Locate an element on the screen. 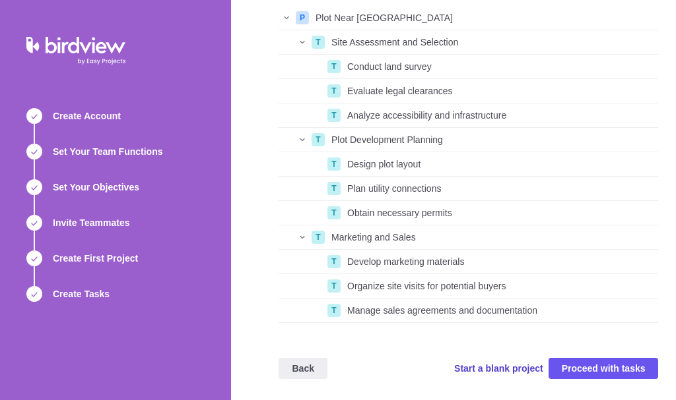 The height and width of the screenshot is (400, 676). span: Obtain necessary permits is located at coordinates (399, 213).